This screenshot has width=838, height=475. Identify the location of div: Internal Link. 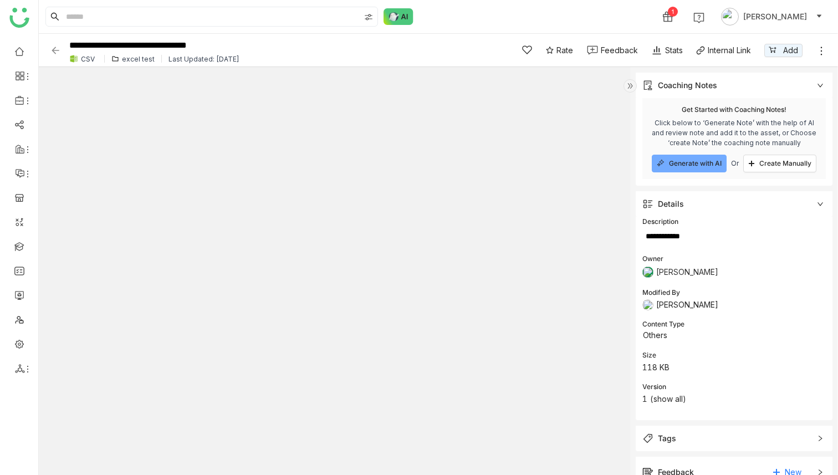
(729, 50).